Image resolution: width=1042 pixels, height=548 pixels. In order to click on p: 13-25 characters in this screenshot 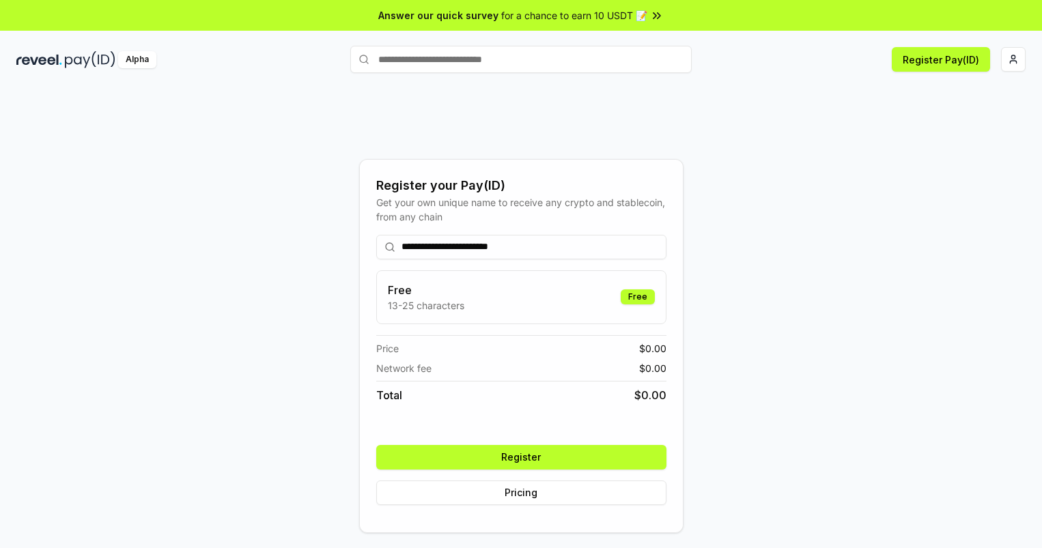, I will do `click(426, 305)`.